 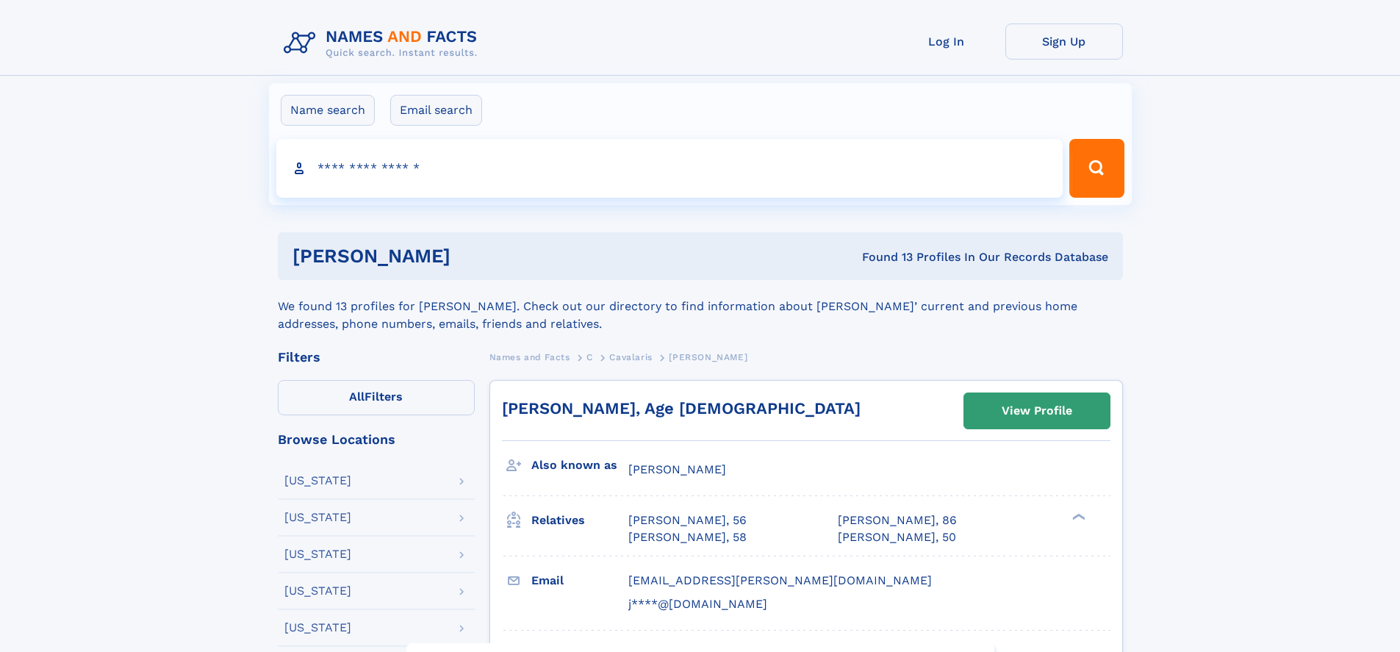 I want to click on a: C, so click(x=589, y=356).